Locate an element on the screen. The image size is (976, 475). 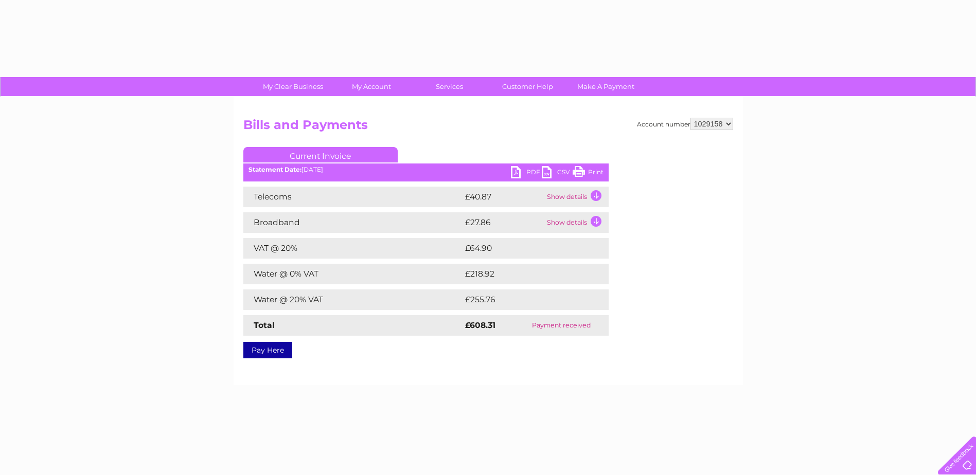
a: My Account is located at coordinates (371, 86).